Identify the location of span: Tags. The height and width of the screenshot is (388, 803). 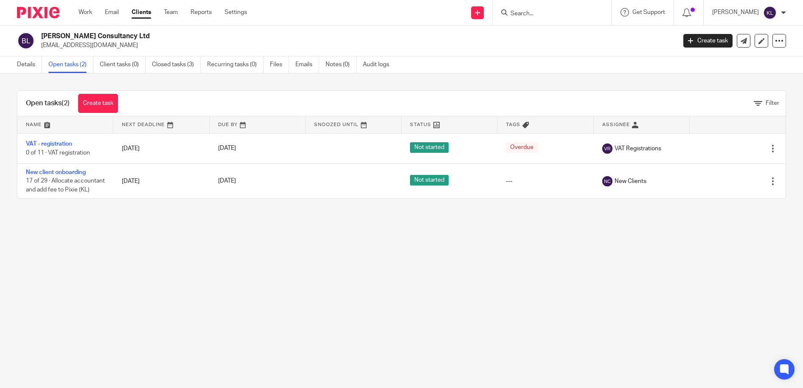
(513, 124).